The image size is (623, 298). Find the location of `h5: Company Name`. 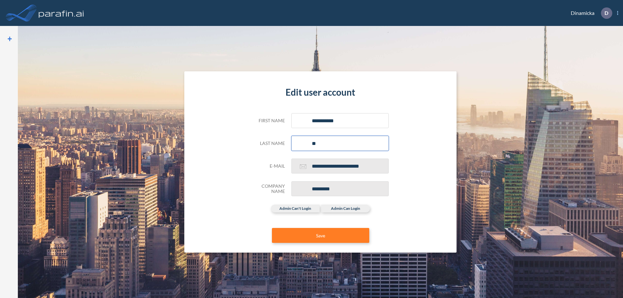

h5: Company Name is located at coordinates (269, 189).